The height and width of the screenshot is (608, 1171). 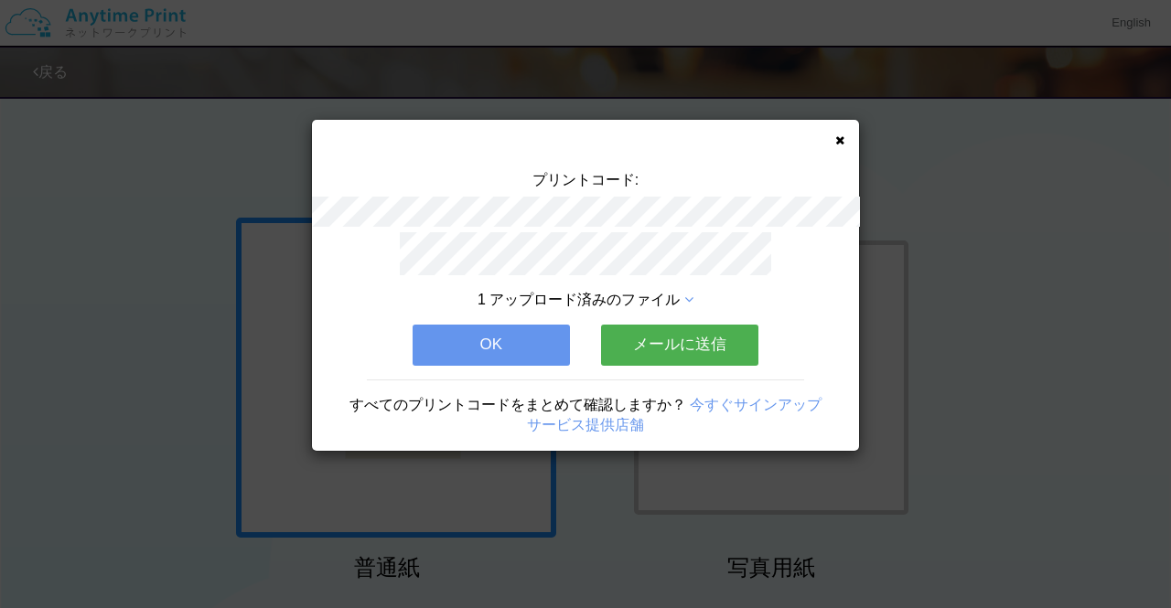 I want to click on span: プリントコード:, so click(x=585, y=179).